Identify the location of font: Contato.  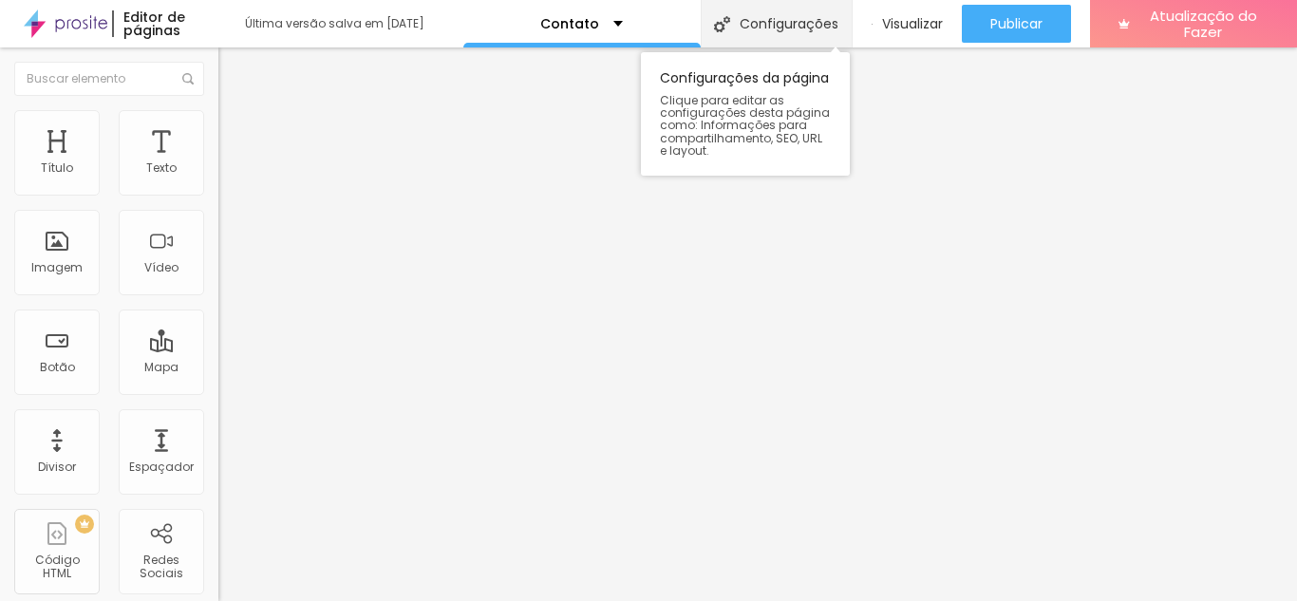
(570, 24).